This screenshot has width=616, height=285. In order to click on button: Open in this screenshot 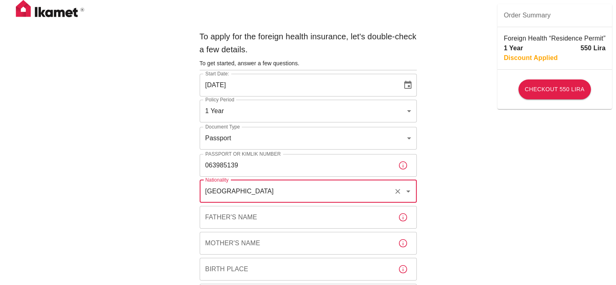, I will do `click(408, 191)`.